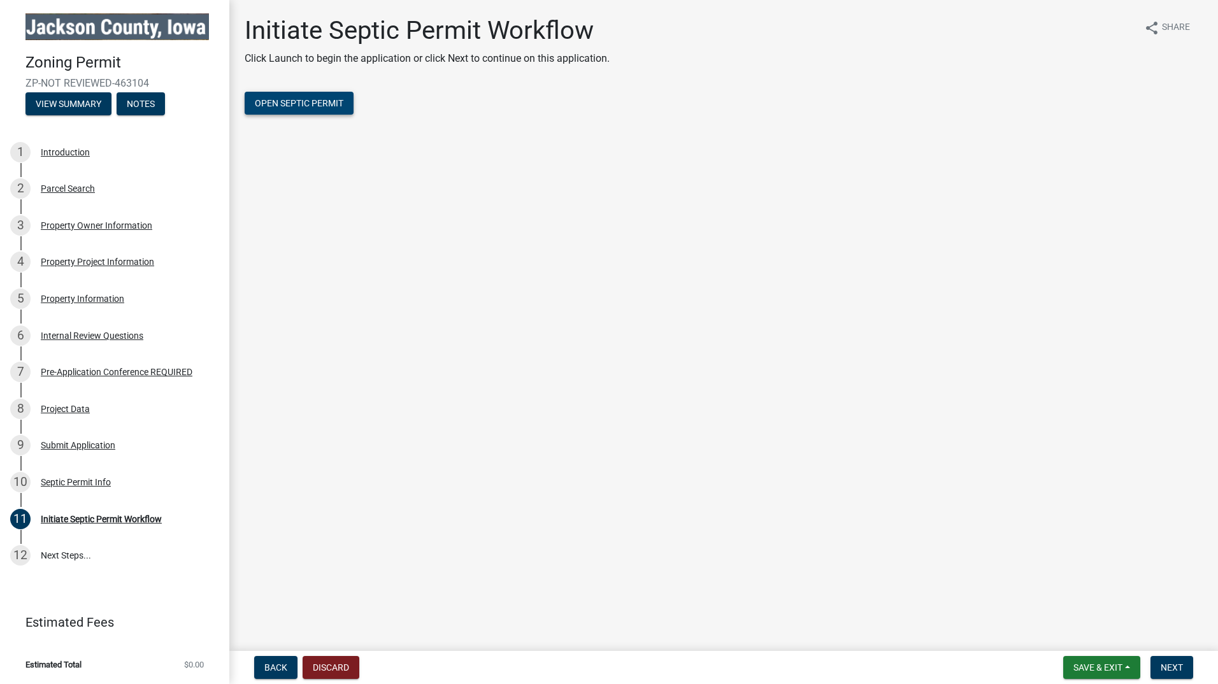  I want to click on div: Property Information, so click(82, 299).